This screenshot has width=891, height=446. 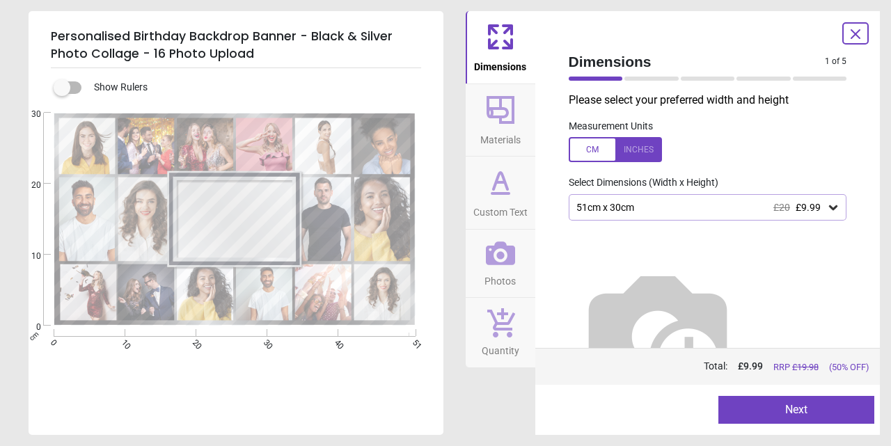 What do you see at coordinates (501, 137) in the screenshot?
I see `span: Materials` at bounding box center [501, 137].